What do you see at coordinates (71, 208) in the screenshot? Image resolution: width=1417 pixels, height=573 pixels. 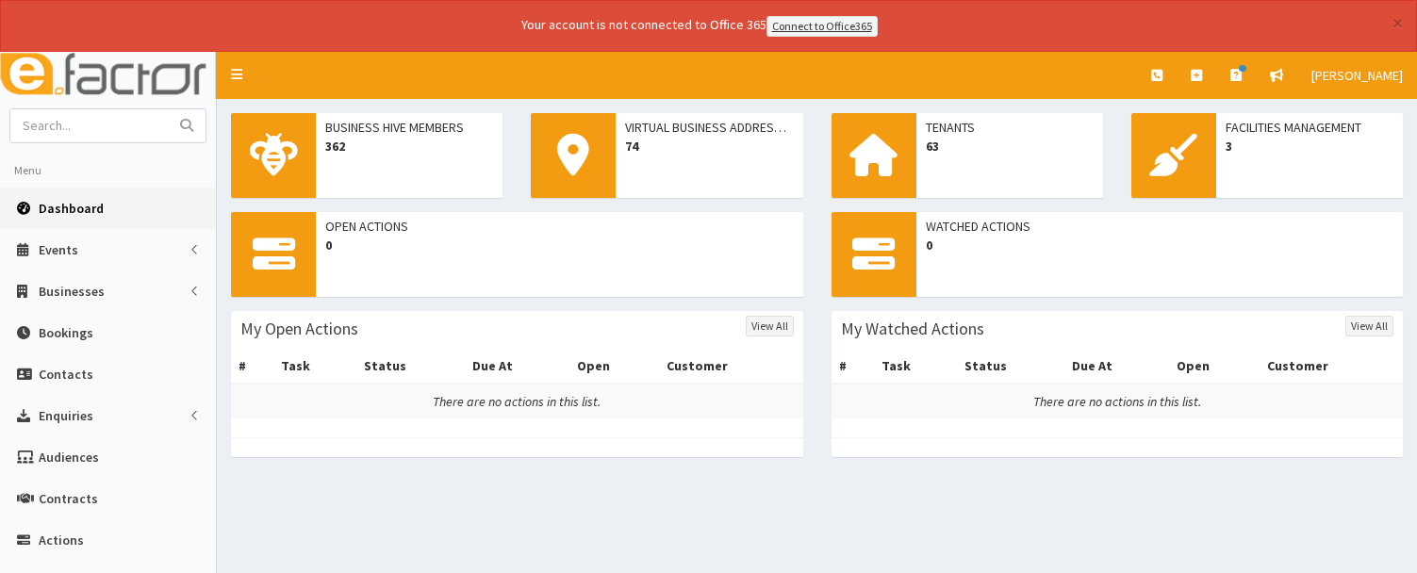 I see `span: Dashboard` at bounding box center [71, 208].